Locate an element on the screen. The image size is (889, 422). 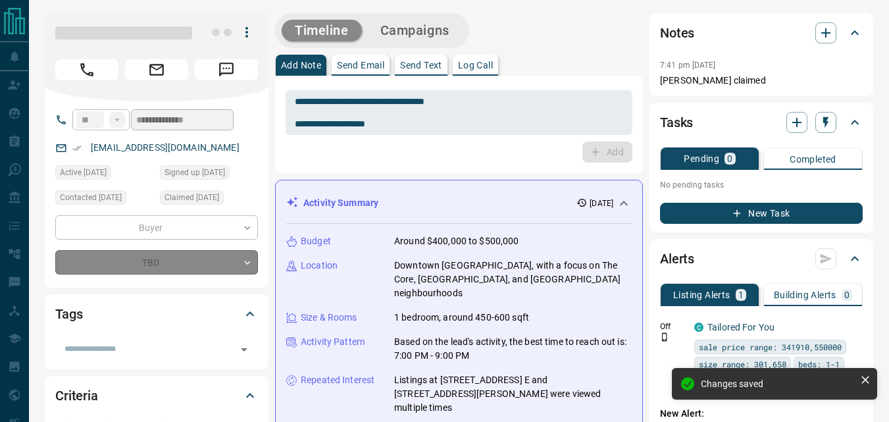
p: Send Text is located at coordinates (421, 65).